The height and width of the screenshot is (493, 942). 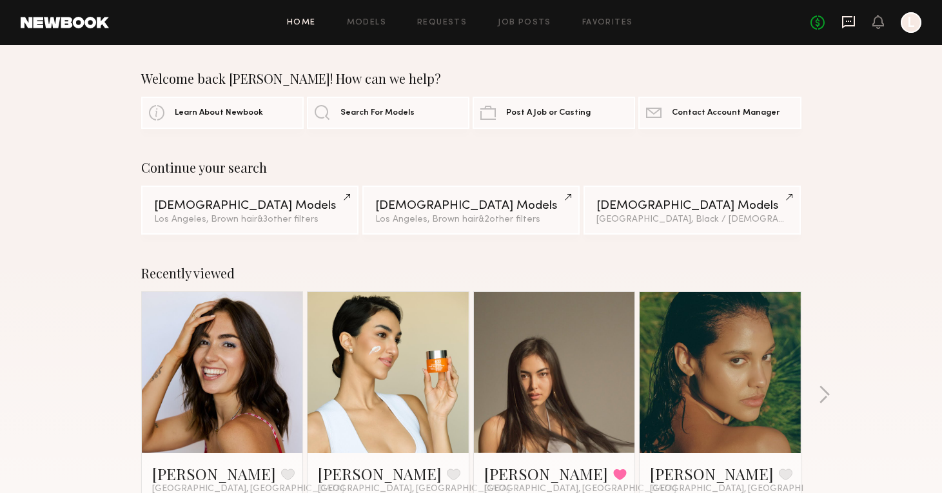 What do you see at coordinates (301, 23) in the screenshot?
I see `a: Home` at bounding box center [301, 23].